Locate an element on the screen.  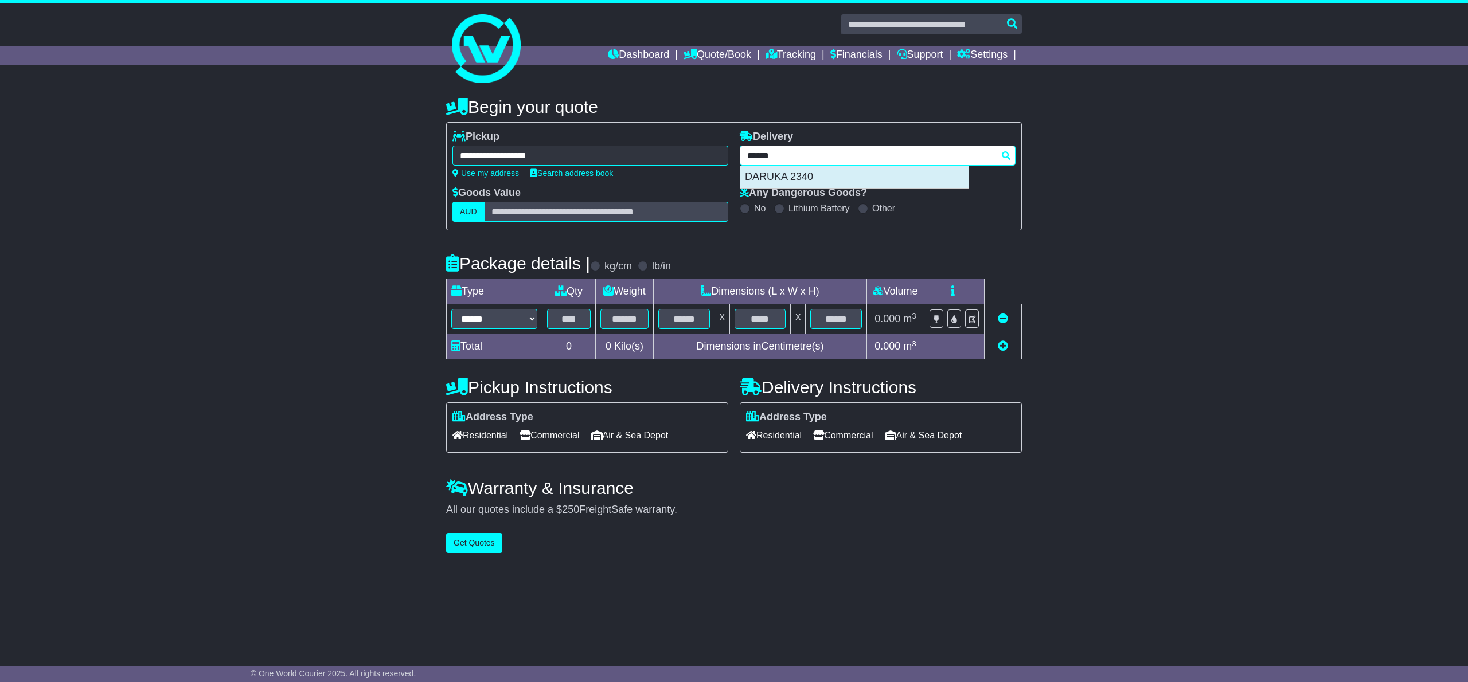
label: No is located at coordinates (760, 208).